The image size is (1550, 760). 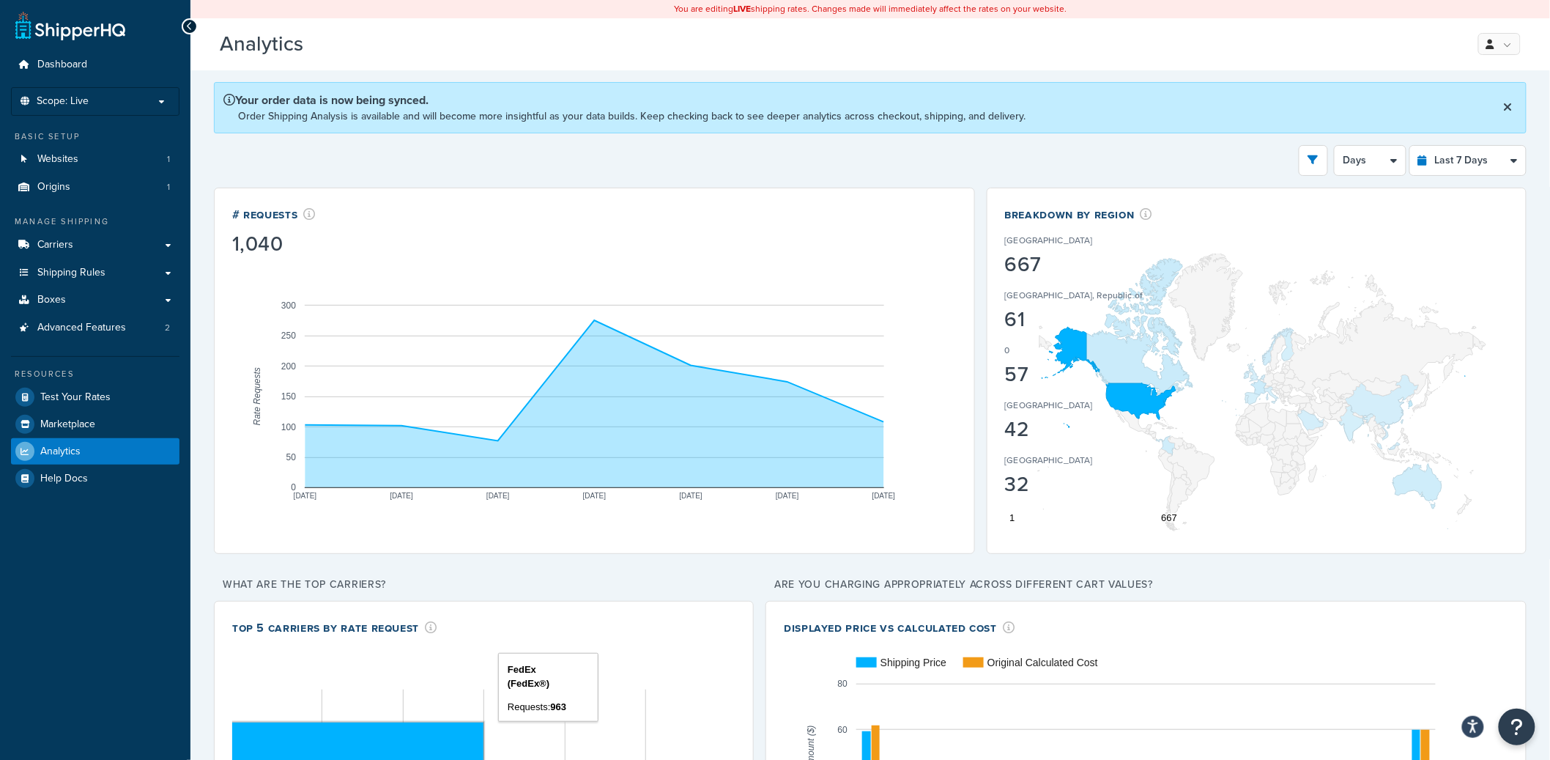 I want to click on div: Top 5 Carriers by Rate Request, so click(x=335, y=627).